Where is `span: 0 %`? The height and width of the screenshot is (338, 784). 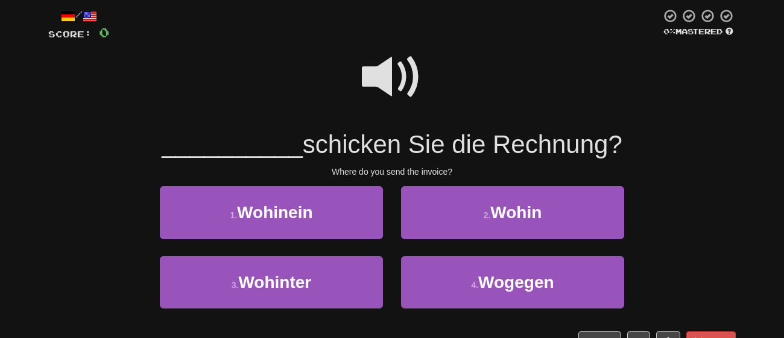
span: 0 % is located at coordinates (670, 31).